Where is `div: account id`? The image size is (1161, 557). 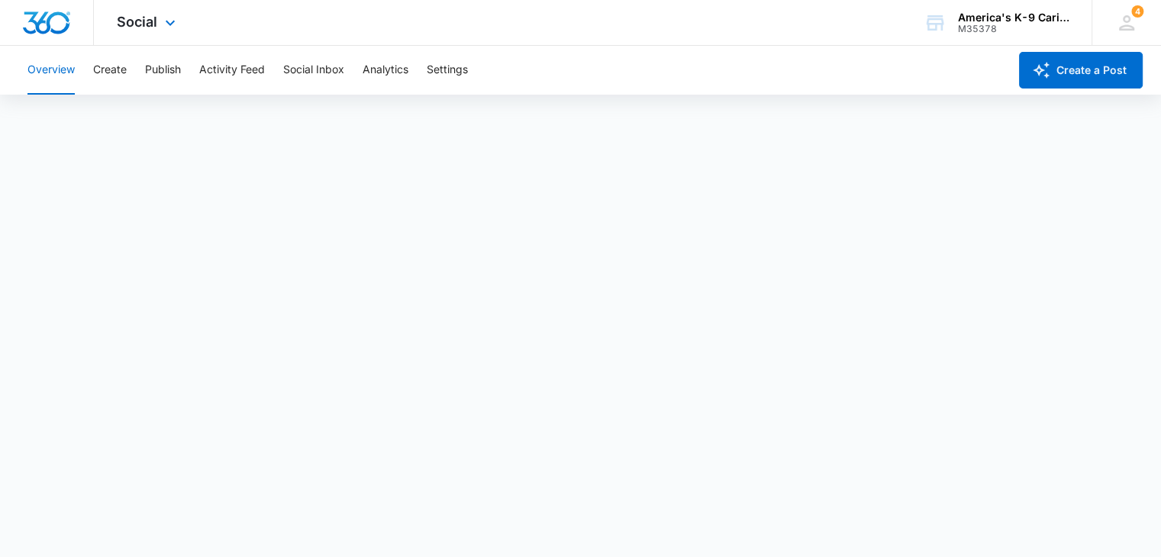 div: account id is located at coordinates (1013, 29).